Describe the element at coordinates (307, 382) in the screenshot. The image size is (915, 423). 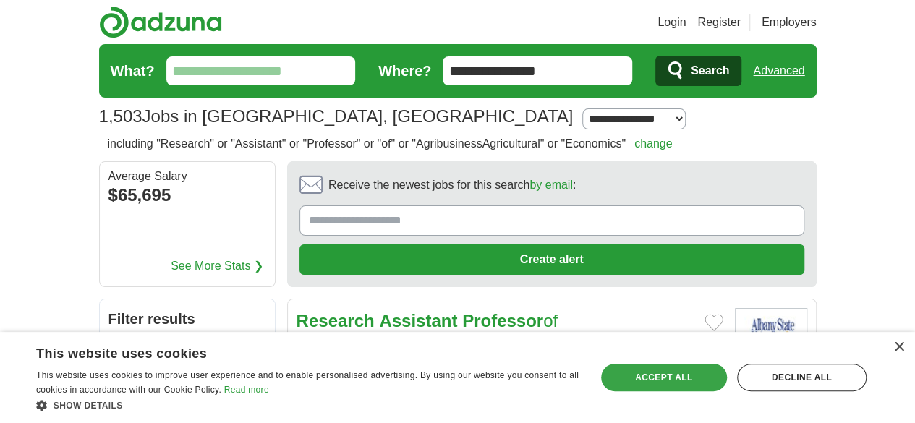
I see `span: This website uses cookies to improve user experience and to enable personalised advertising. By u...` at that location.